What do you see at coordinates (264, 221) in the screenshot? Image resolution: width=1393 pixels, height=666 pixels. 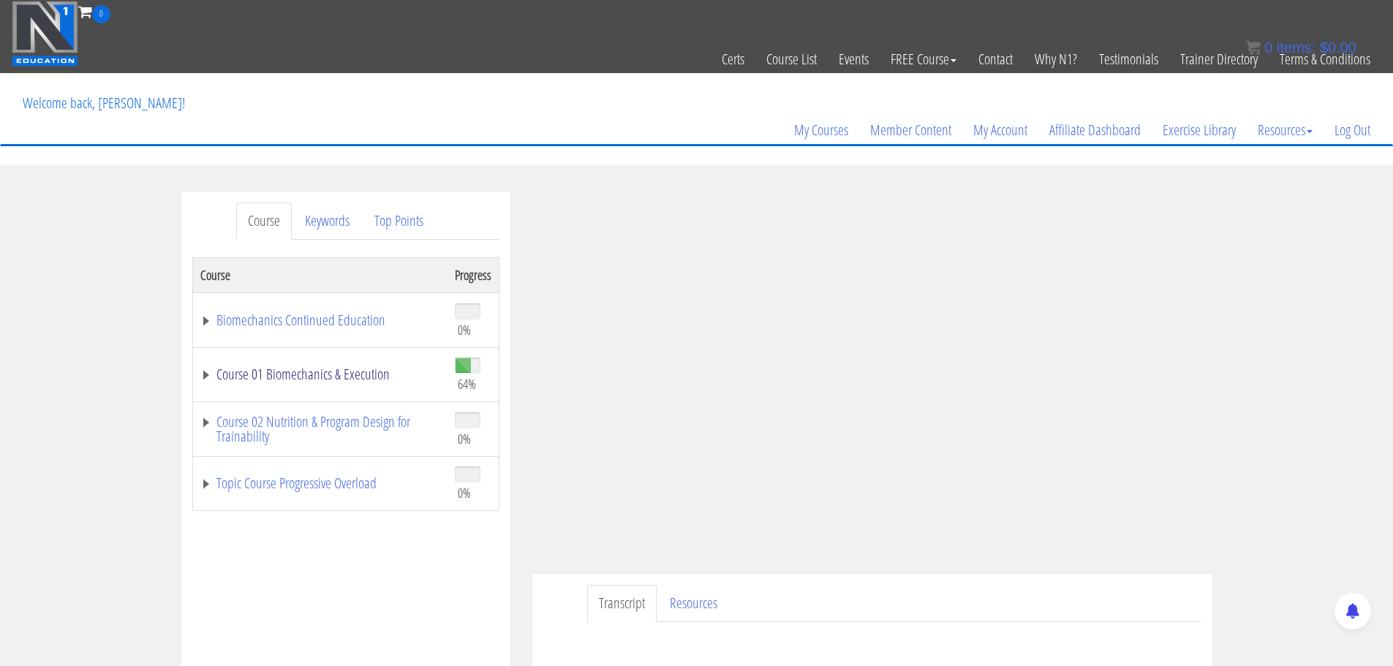 I see `a: Course` at bounding box center [264, 221].